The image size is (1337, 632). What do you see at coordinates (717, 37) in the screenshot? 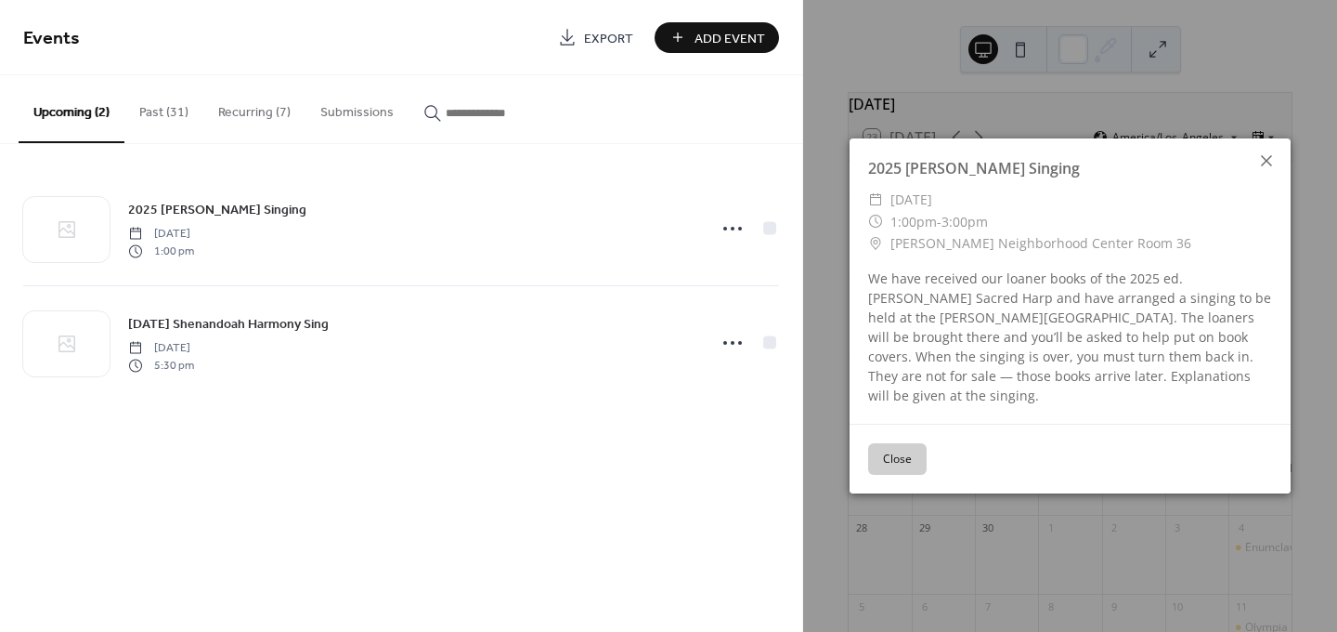
I see `button: Add Event` at bounding box center [717, 37].